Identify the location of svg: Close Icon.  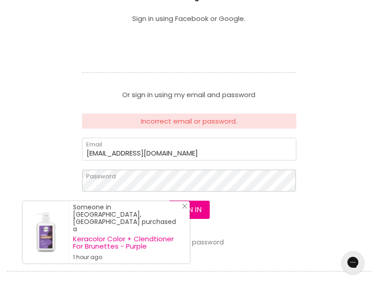
(184, 206).